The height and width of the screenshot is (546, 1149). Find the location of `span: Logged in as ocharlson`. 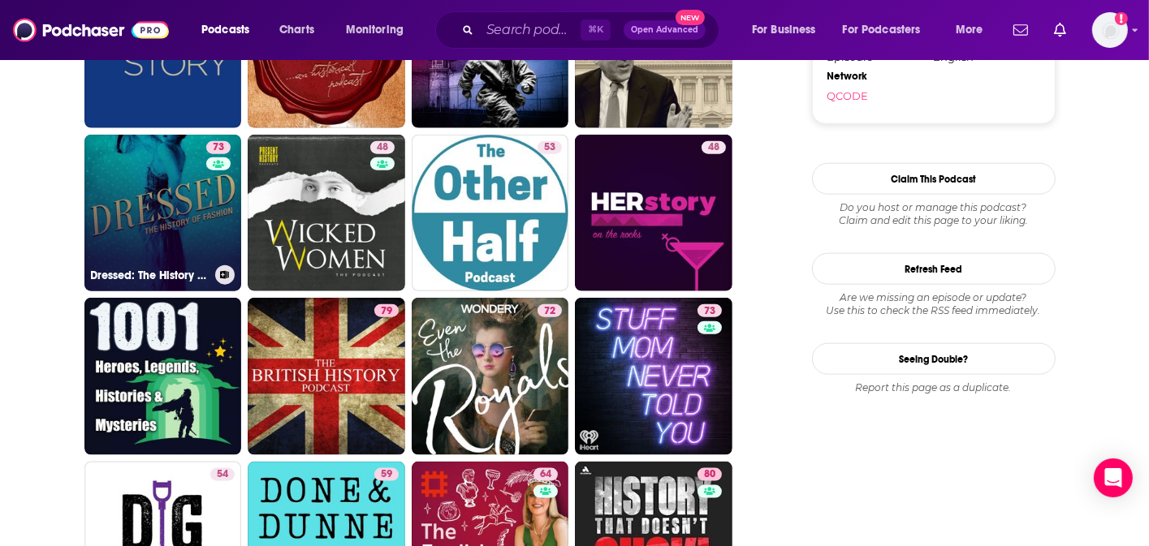

span: Logged in as ocharlson is located at coordinates (1110, 30).